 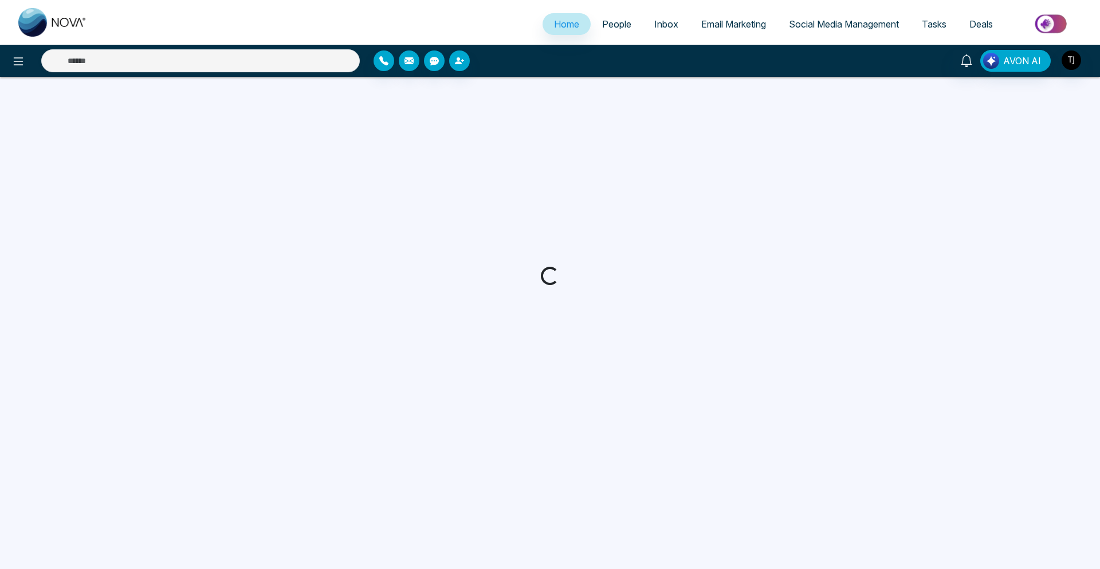 I want to click on span: Home, so click(x=567, y=24).